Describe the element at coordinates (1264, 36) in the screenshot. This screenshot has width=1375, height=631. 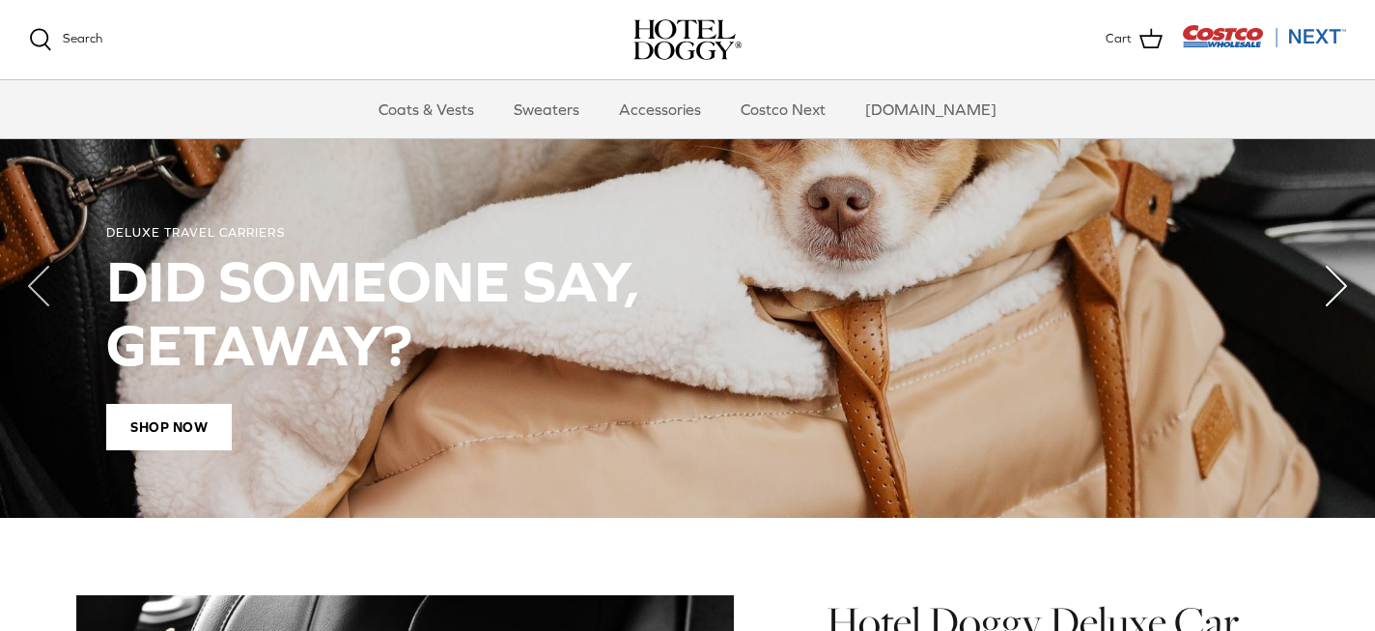
I see `img: Costco Next` at that location.